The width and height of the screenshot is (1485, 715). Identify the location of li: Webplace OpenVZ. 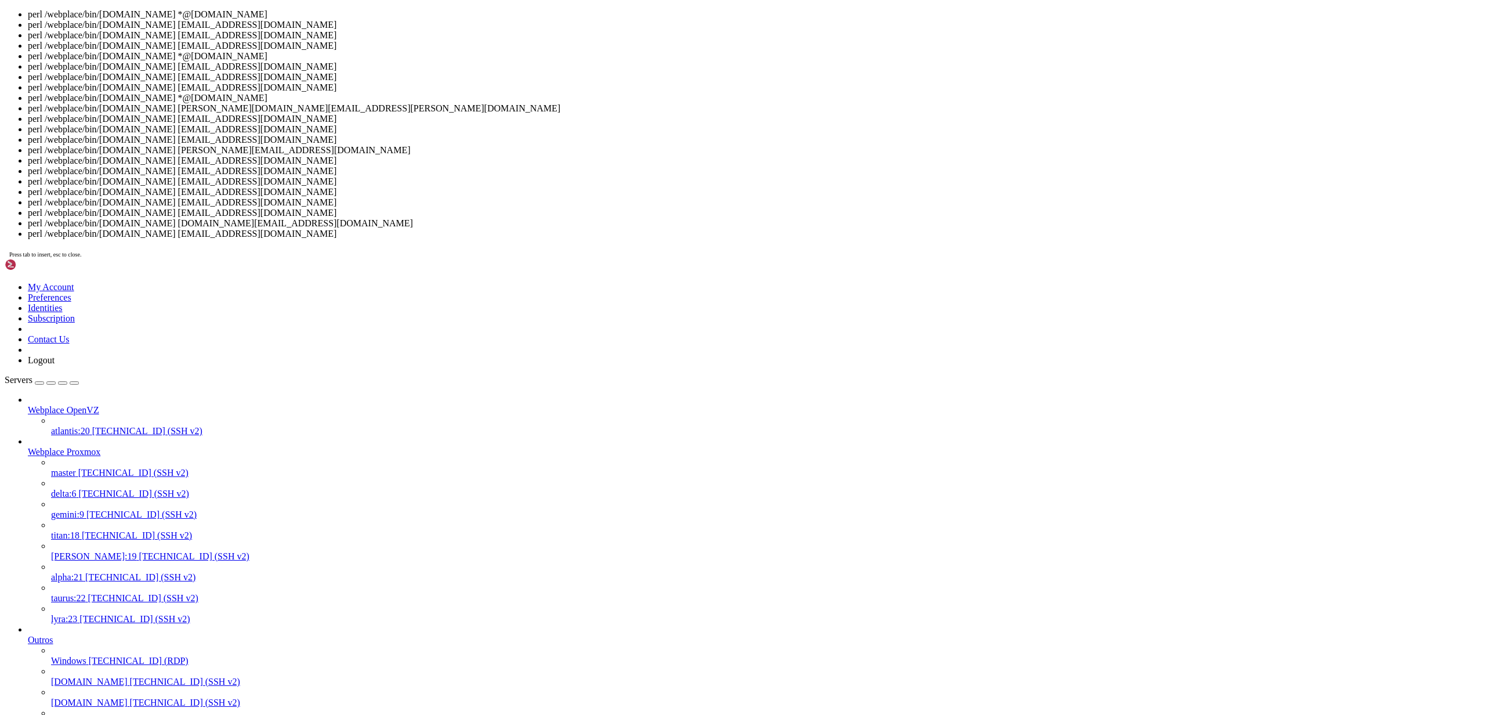
(754, 415).